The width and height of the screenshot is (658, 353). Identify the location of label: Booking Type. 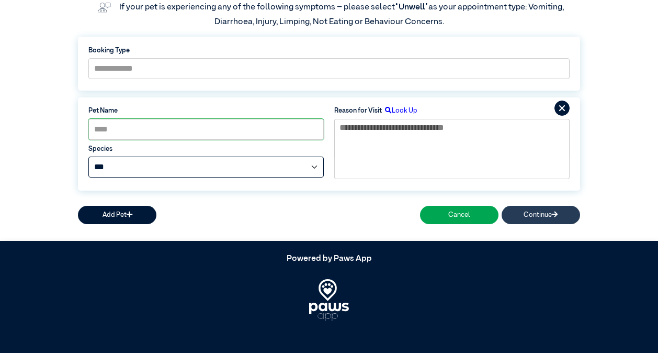
(329, 50).